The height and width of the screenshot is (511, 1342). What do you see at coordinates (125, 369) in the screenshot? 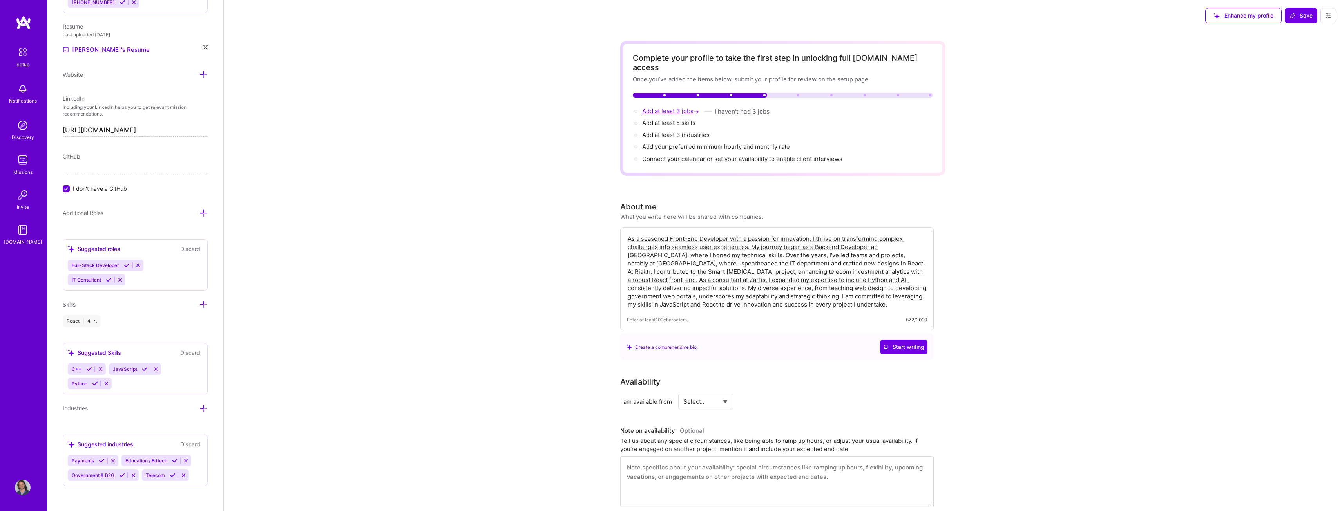
I see `span: JavaScript` at bounding box center [125, 369].